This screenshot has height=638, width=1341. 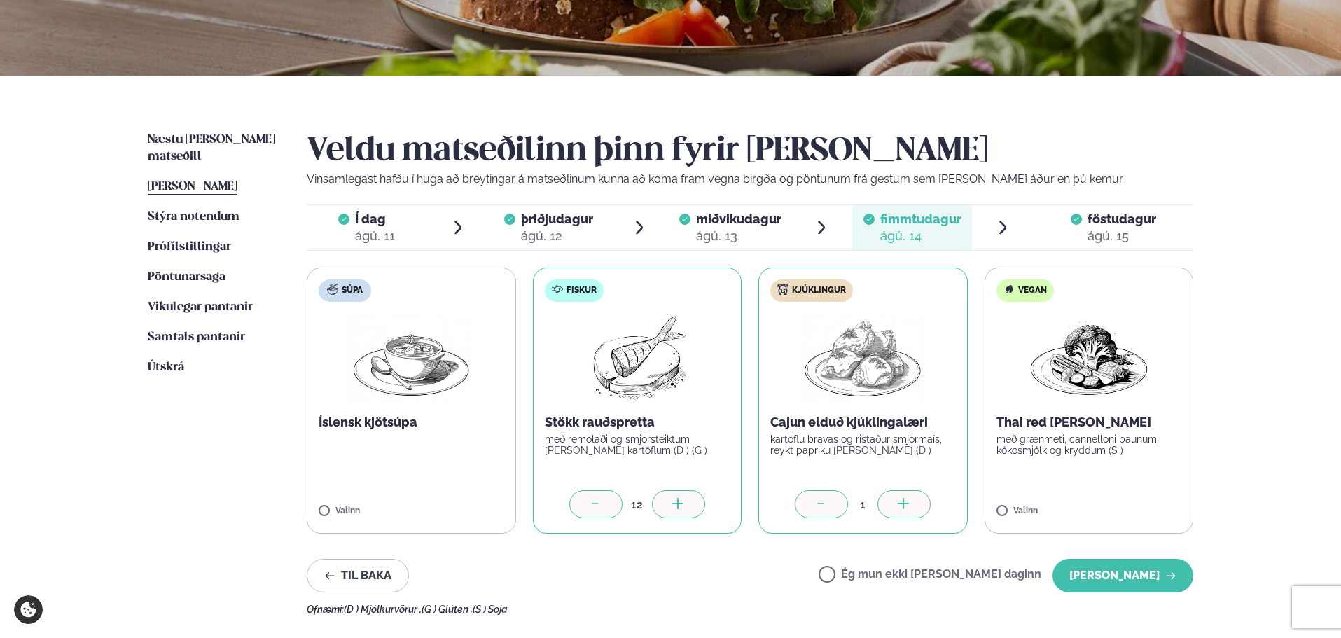 I want to click on p: Cajun elduð kjúklingalæri, so click(x=862, y=422).